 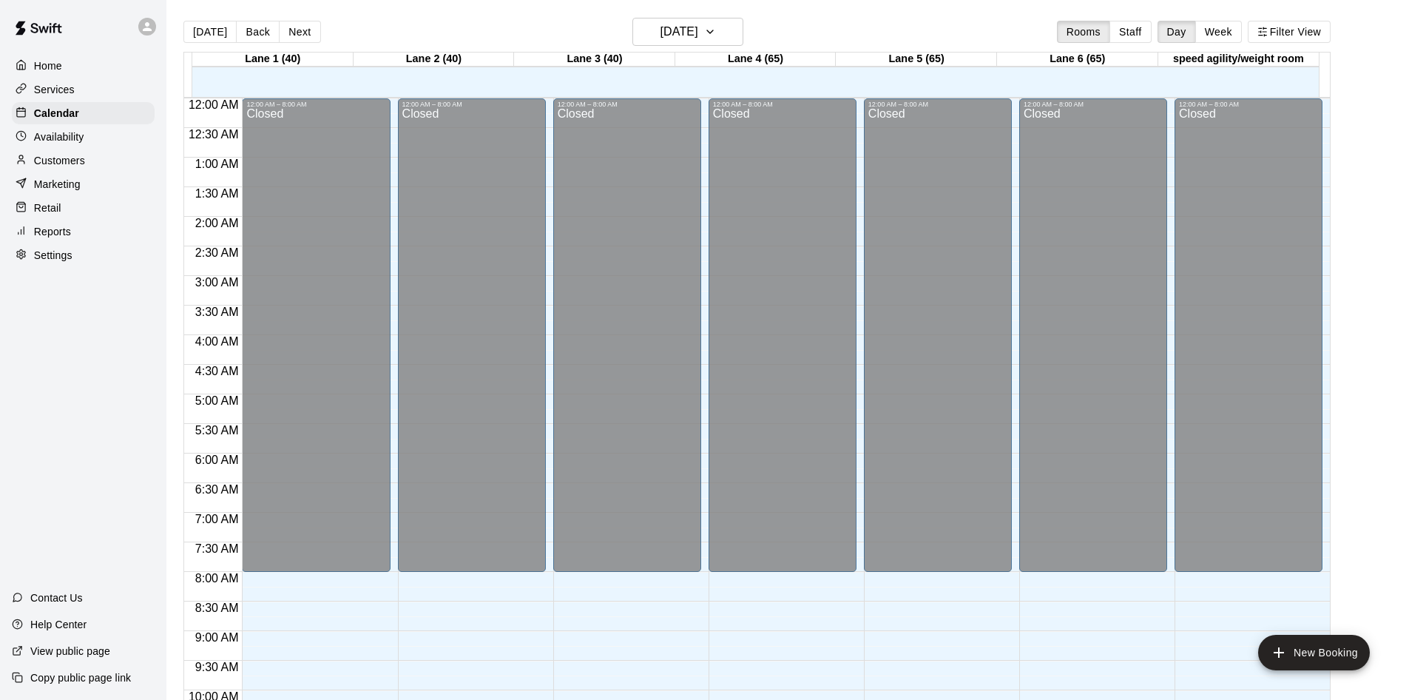 What do you see at coordinates (53, 231) in the screenshot?
I see `p: Reports` at bounding box center [53, 231].